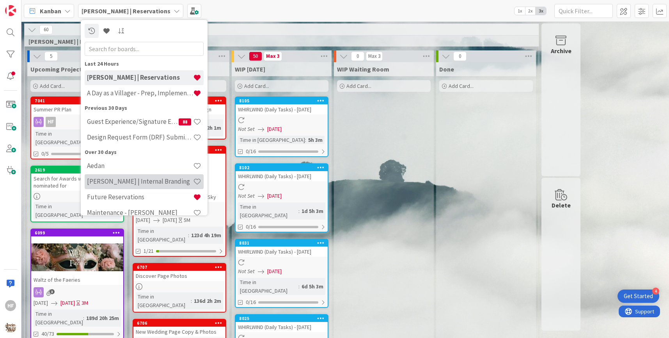 Image resolution: width=669 pixels, height=338 pixels. What do you see at coordinates (46, 30) in the screenshot?
I see `span: 60` at bounding box center [46, 30].